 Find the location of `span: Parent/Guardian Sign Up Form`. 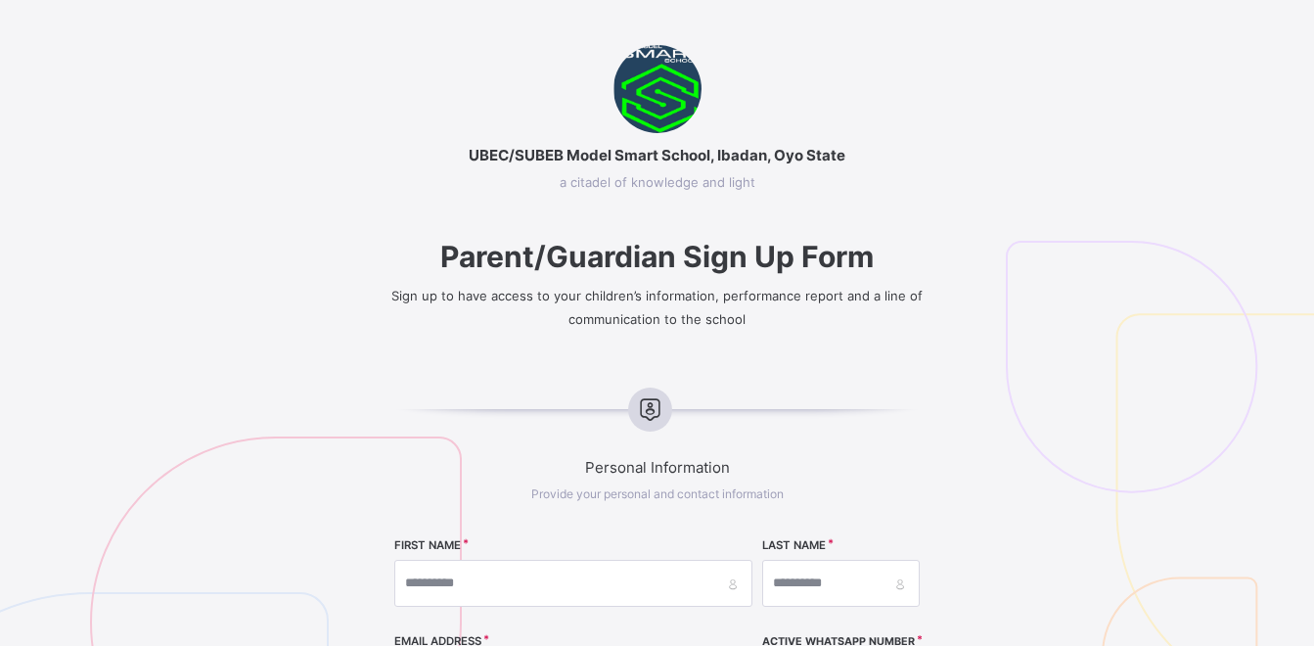

span: Parent/Guardian Sign Up Form is located at coordinates (657, 256).